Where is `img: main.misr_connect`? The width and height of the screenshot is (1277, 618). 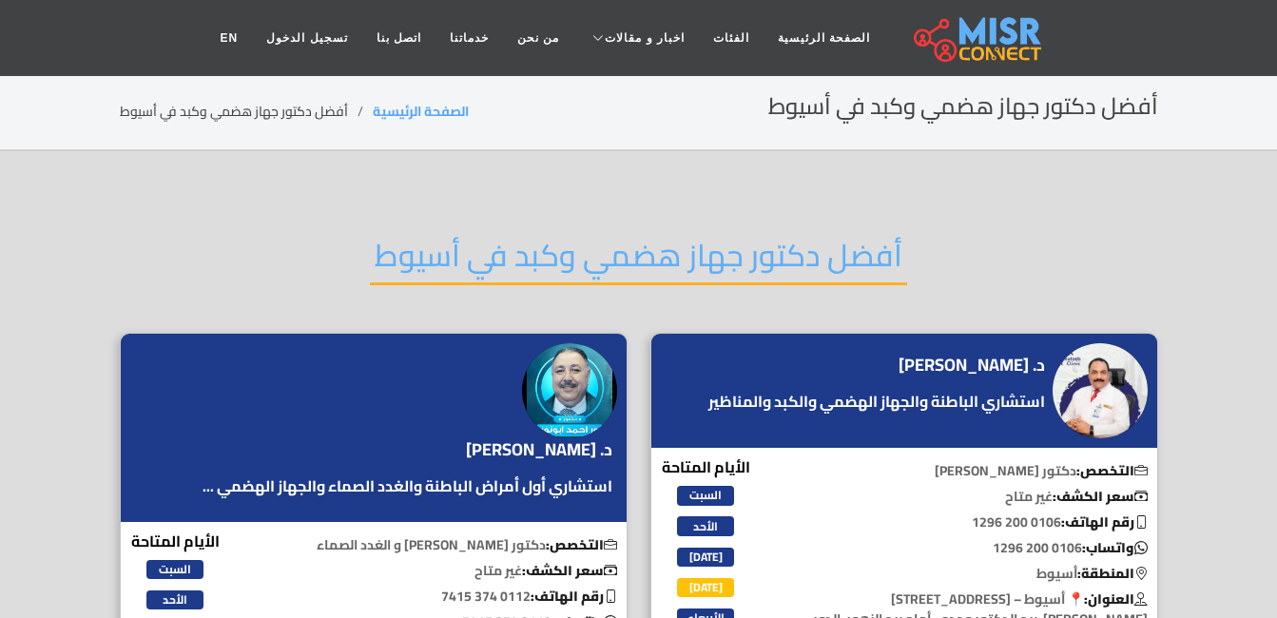 img: main.misr_connect is located at coordinates (978, 38).